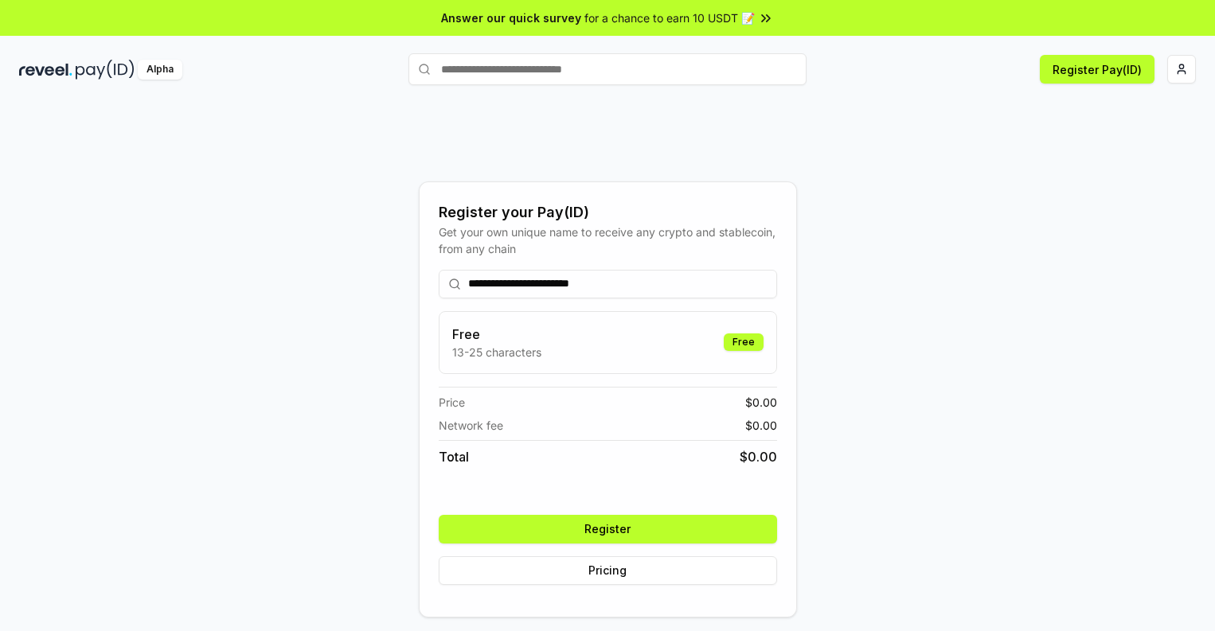 This screenshot has width=1215, height=631. I want to click on span: for a chance to earn 10 USDT 📝, so click(669, 18).